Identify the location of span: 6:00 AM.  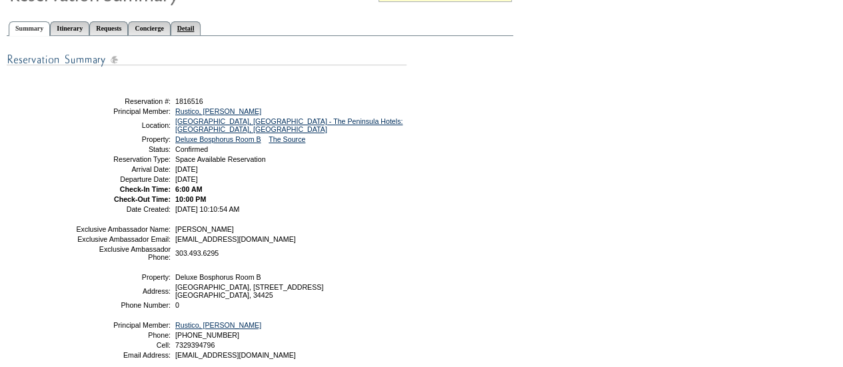
(189, 189).